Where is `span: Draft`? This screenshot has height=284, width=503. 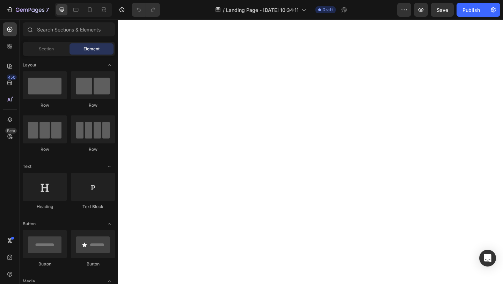
span: Draft is located at coordinates (328, 10).